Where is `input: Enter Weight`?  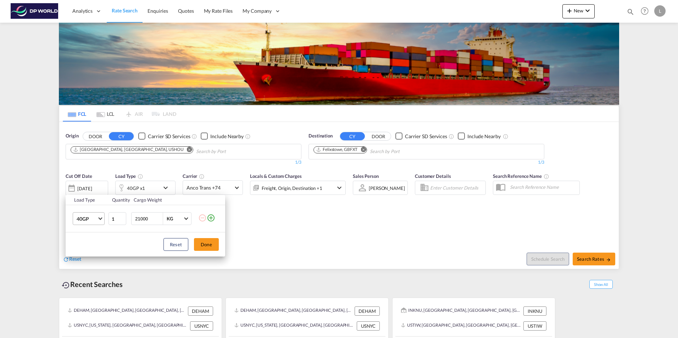 input: Enter Weight is located at coordinates (149, 219).